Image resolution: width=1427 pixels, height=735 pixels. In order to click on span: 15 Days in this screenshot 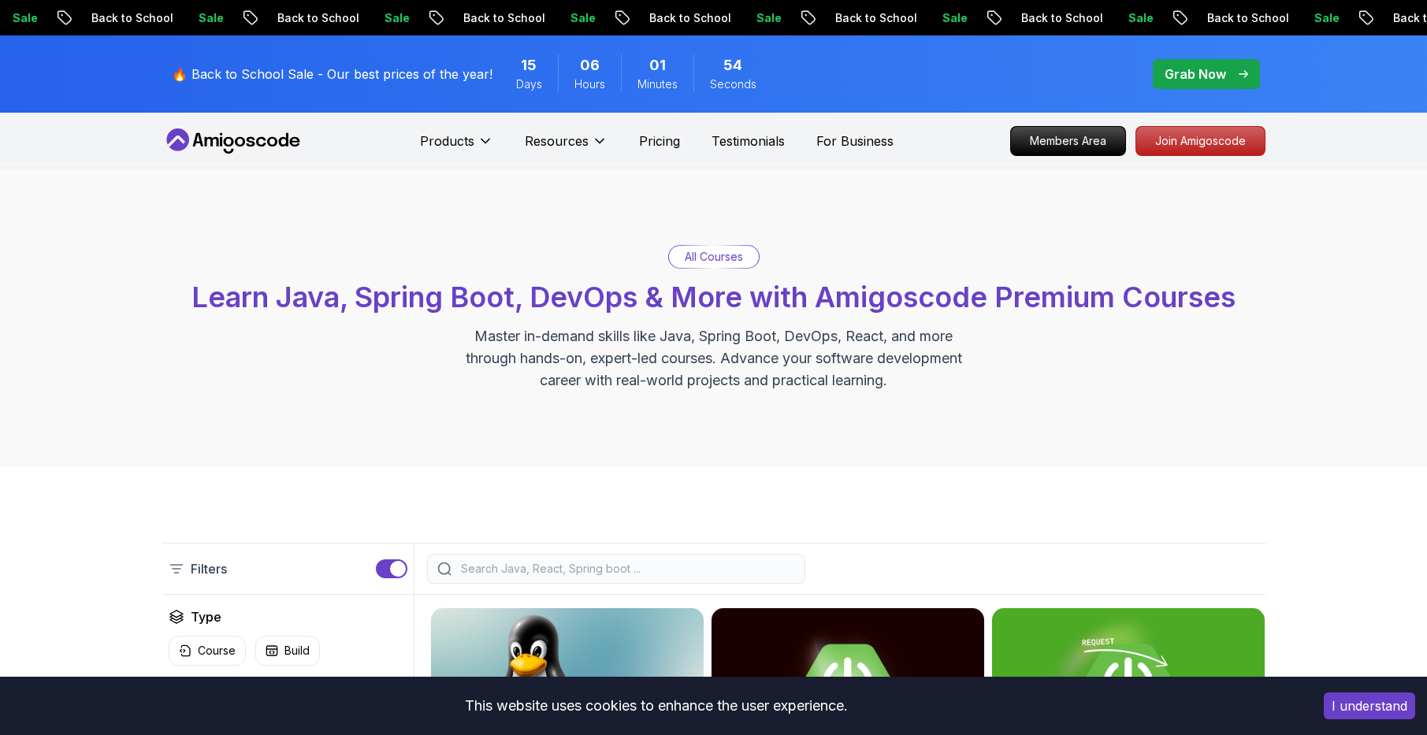, I will do `click(529, 65)`.